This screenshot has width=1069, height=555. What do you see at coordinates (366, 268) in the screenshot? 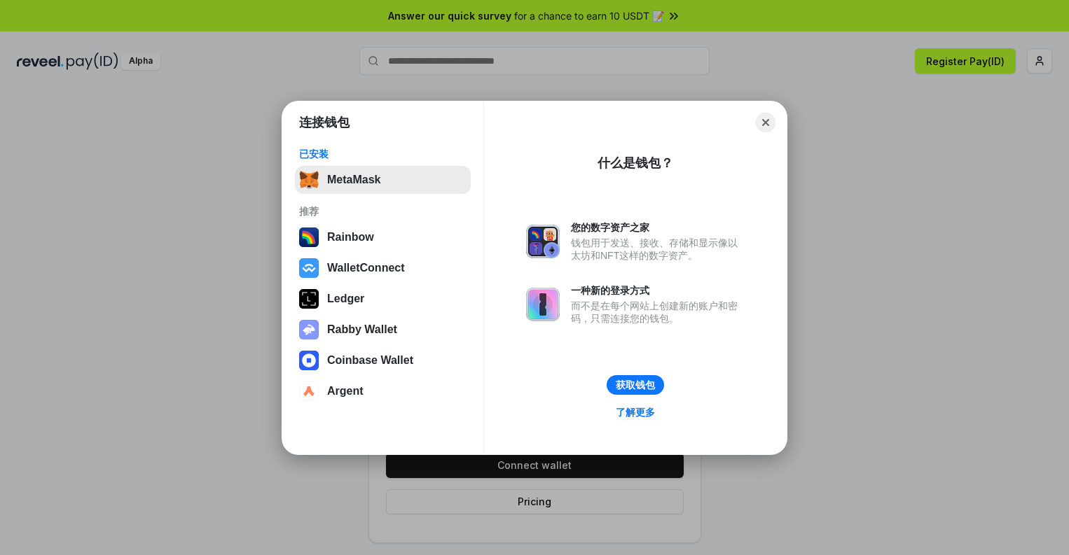
I see `div: WalletConnect` at bounding box center [366, 268].